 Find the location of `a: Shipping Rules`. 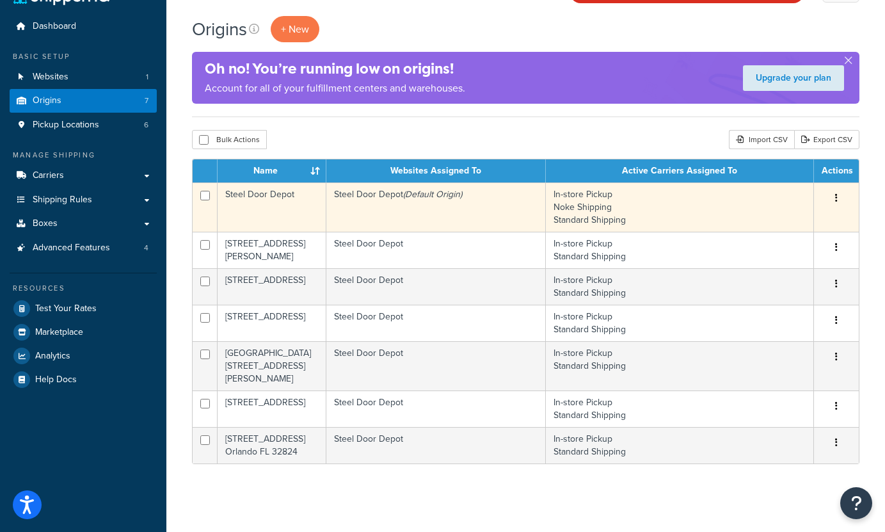

a: Shipping Rules is located at coordinates (83, 200).